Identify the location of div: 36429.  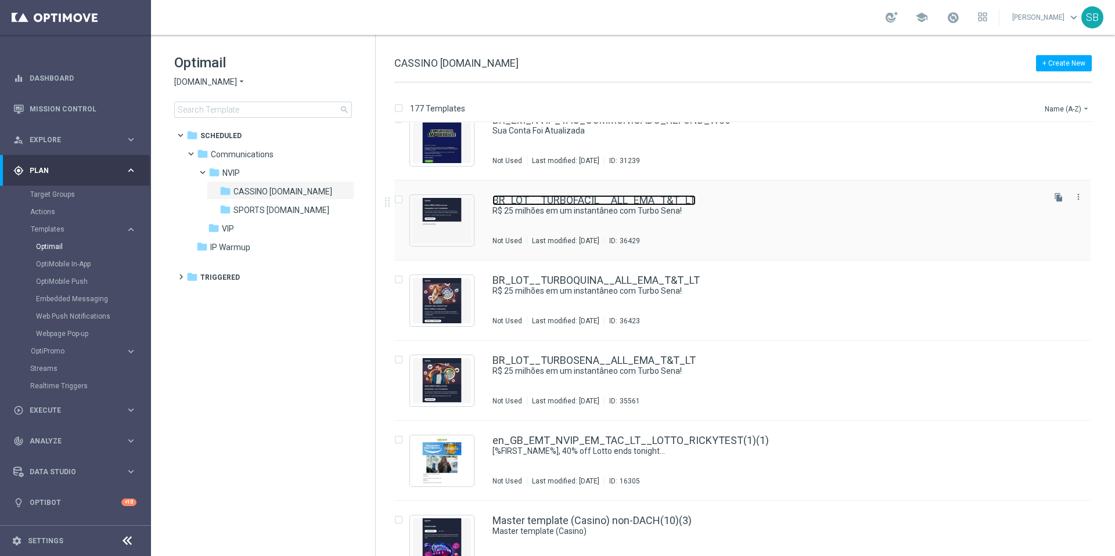
(630, 241).